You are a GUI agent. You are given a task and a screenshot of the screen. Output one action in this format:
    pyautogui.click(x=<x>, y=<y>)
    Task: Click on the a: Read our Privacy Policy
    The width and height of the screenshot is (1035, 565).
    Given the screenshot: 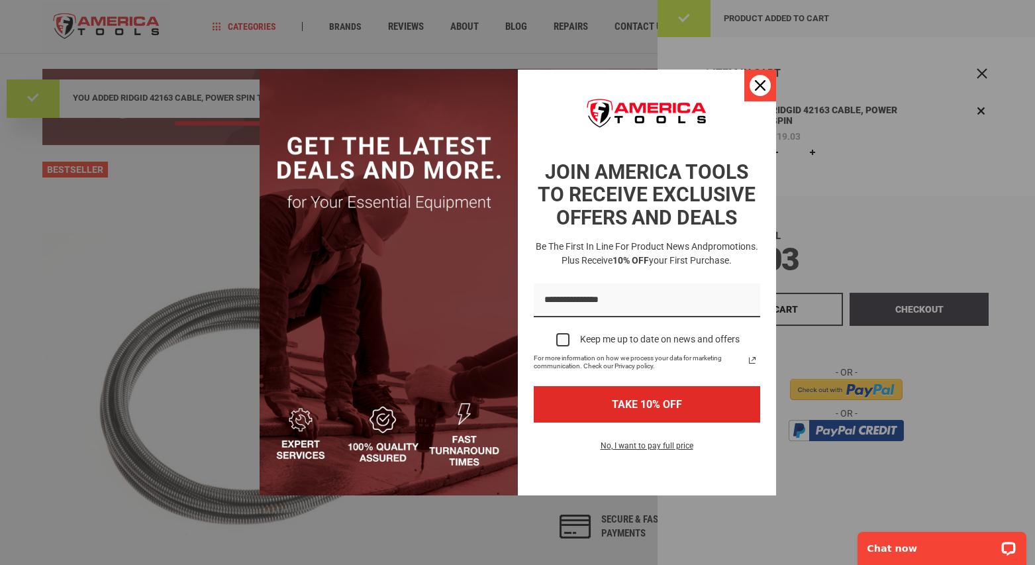 What is the action you would take?
    pyautogui.click(x=752, y=360)
    